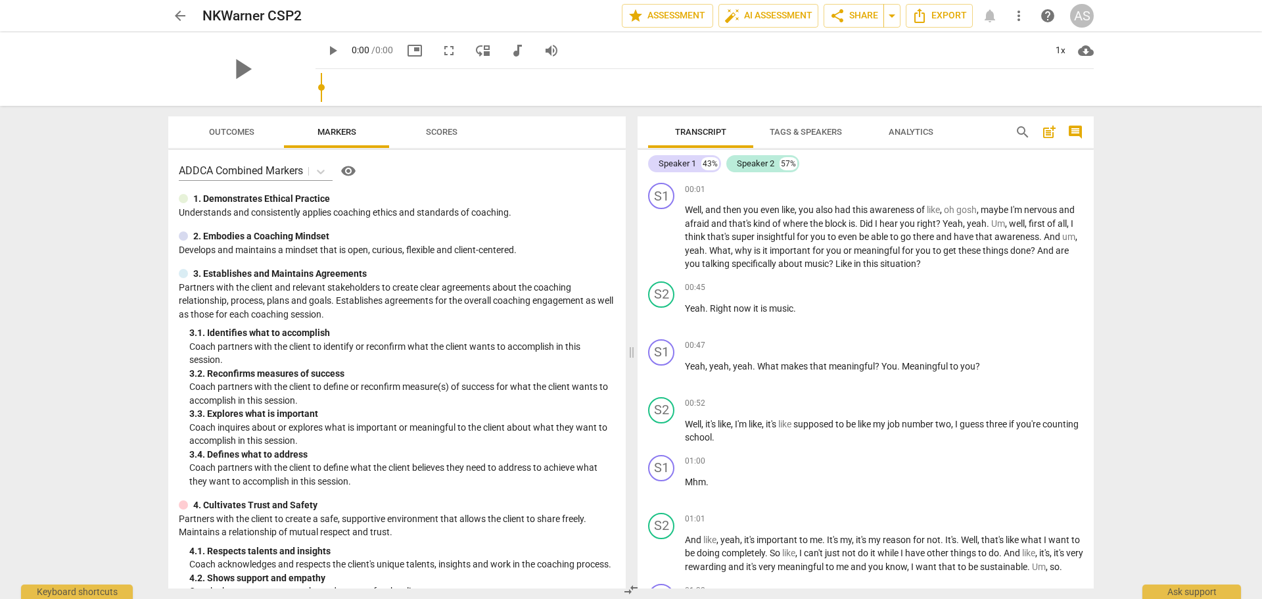 The height and width of the screenshot is (599, 1262). What do you see at coordinates (397, 250) in the screenshot?
I see `p: Develops and maintains a mindset that is open, curious, flexible and client-centered.` at bounding box center [397, 250].